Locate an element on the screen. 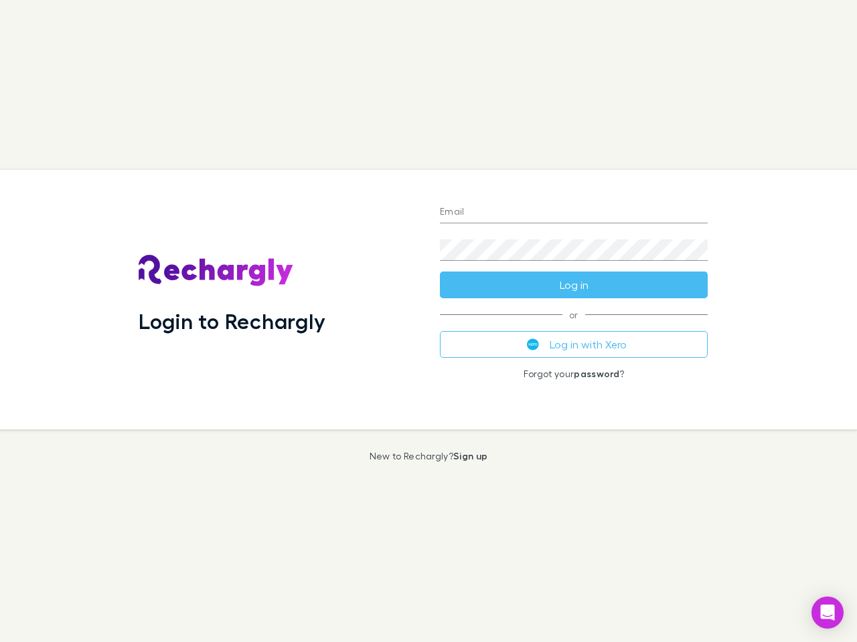 This screenshot has height=642, width=857. h1: Login to Rechargly is located at coordinates (232, 321).